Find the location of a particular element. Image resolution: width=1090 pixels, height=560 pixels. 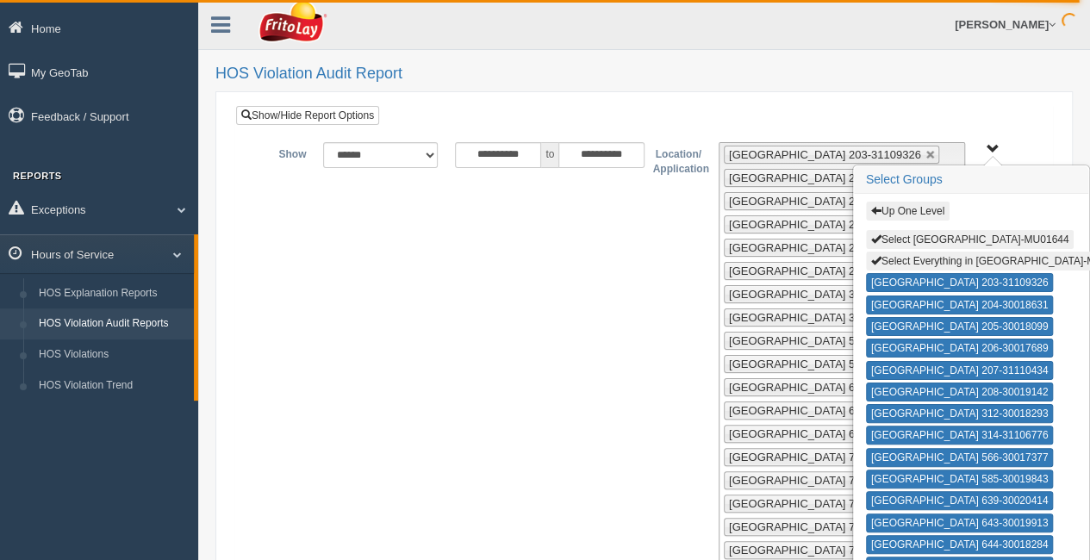

label: Show is located at coordinates (282, 153).